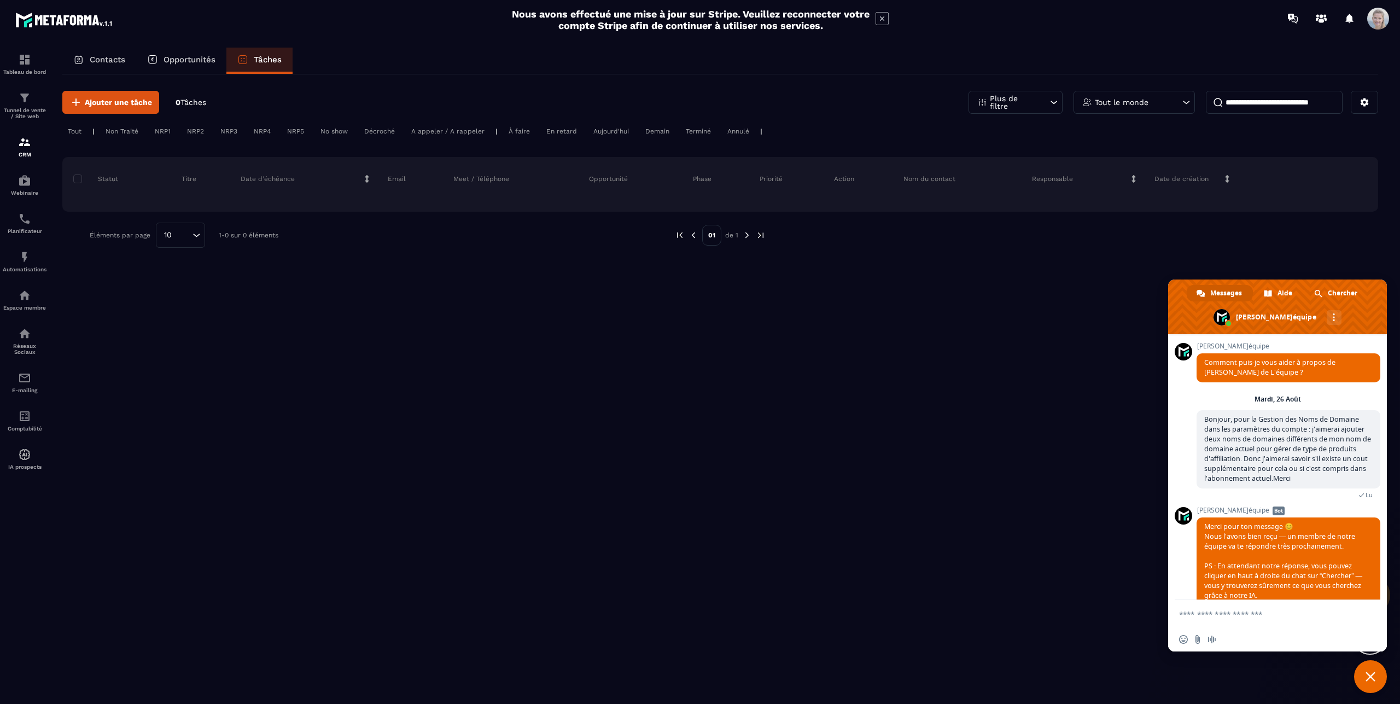 This screenshot has height=704, width=1400. I want to click on span: Chercher, so click(1343, 293).